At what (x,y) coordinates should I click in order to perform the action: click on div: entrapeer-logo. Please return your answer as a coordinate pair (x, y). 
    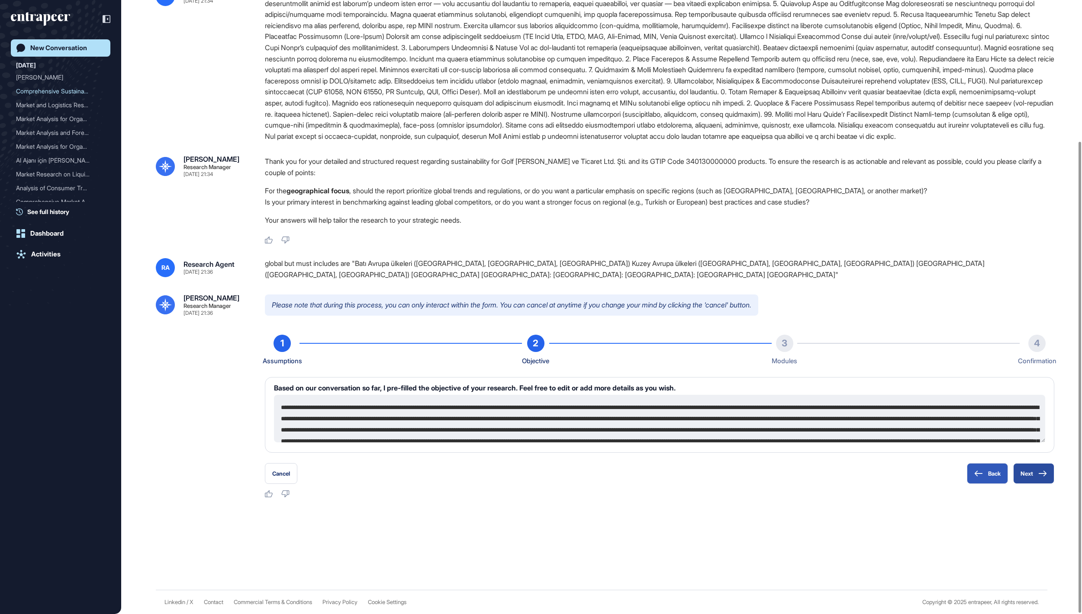
    Looking at the image, I should click on (40, 19).